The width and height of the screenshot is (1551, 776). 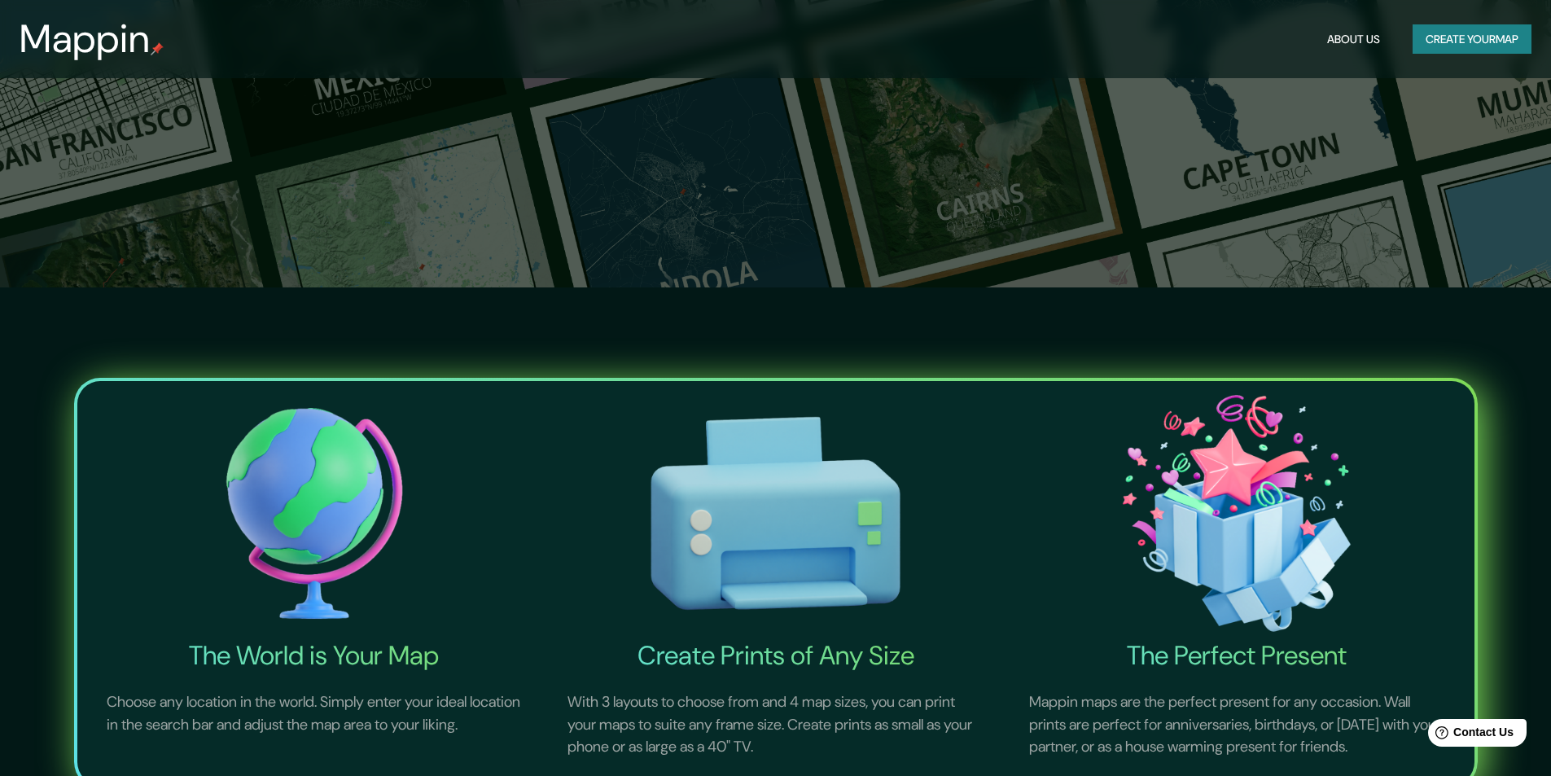 What do you see at coordinates (157, 49) in the screenshot?
I see `img: mappin-pin` at bounding box center [157, 49].